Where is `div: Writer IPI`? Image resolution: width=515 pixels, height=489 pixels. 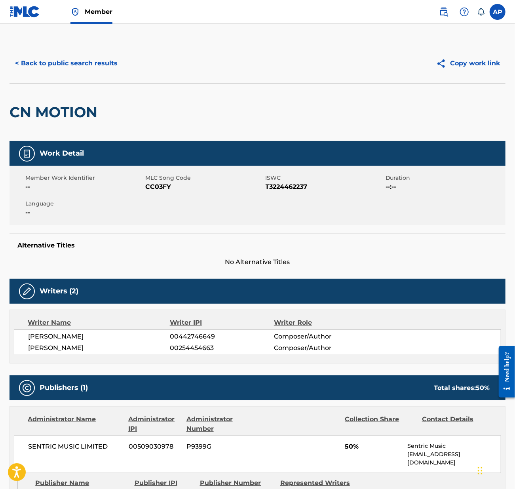
div: Writer IPI is located at coordinates (222, 323).